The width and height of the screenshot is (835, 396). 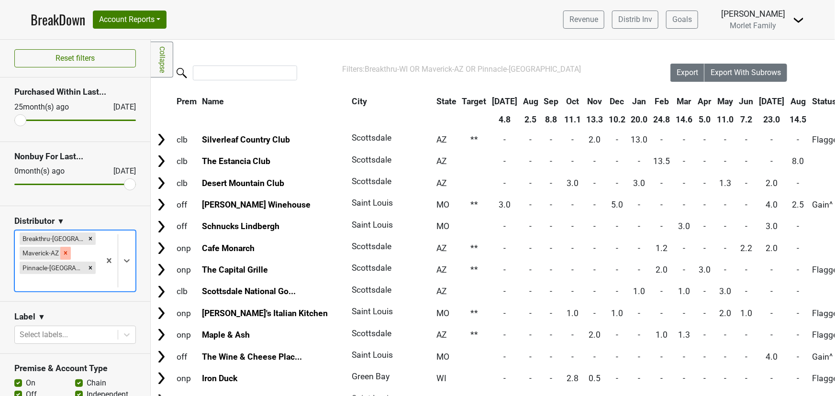 What do you see at coordinates (747, 101) in the screenshot?
I see `th: Jun: activate to sort column ascending` at bounding box center [747, 101].